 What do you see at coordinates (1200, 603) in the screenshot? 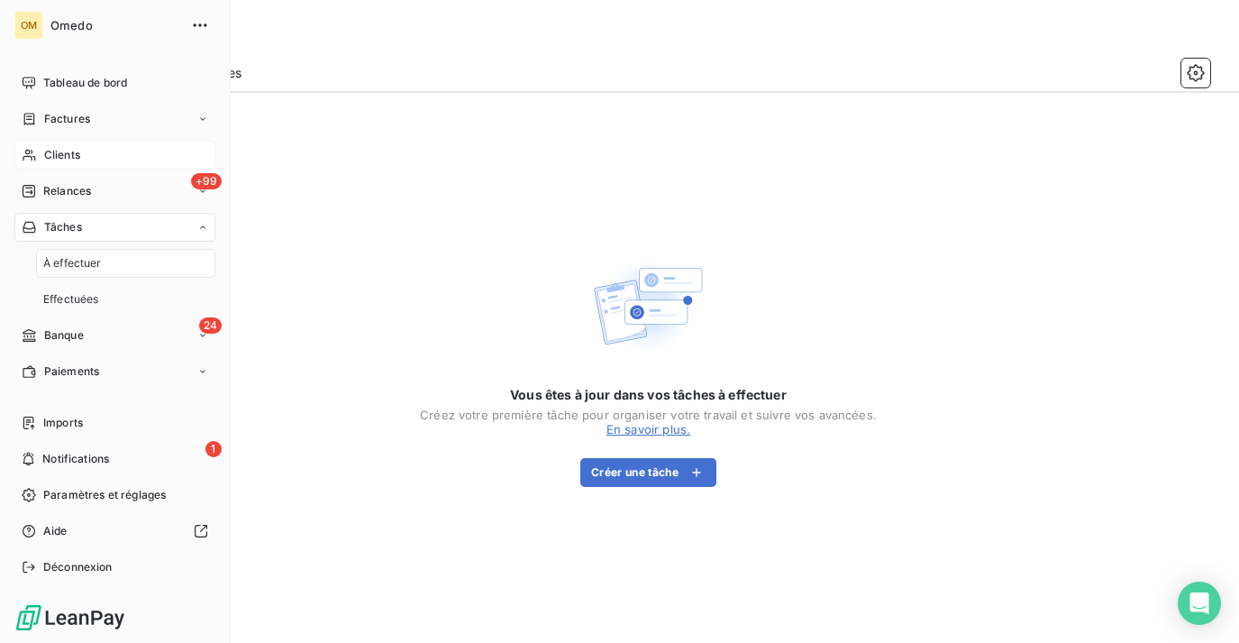
I see `div: Open Intercom Messenger` at bounding box center [1200, 603].